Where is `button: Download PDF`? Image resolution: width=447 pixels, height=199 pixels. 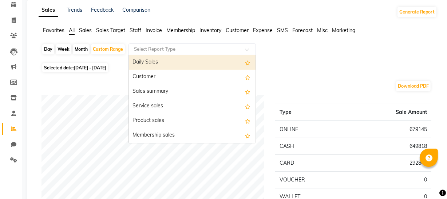
button: Download PDF is located at coordinates (414, 86).